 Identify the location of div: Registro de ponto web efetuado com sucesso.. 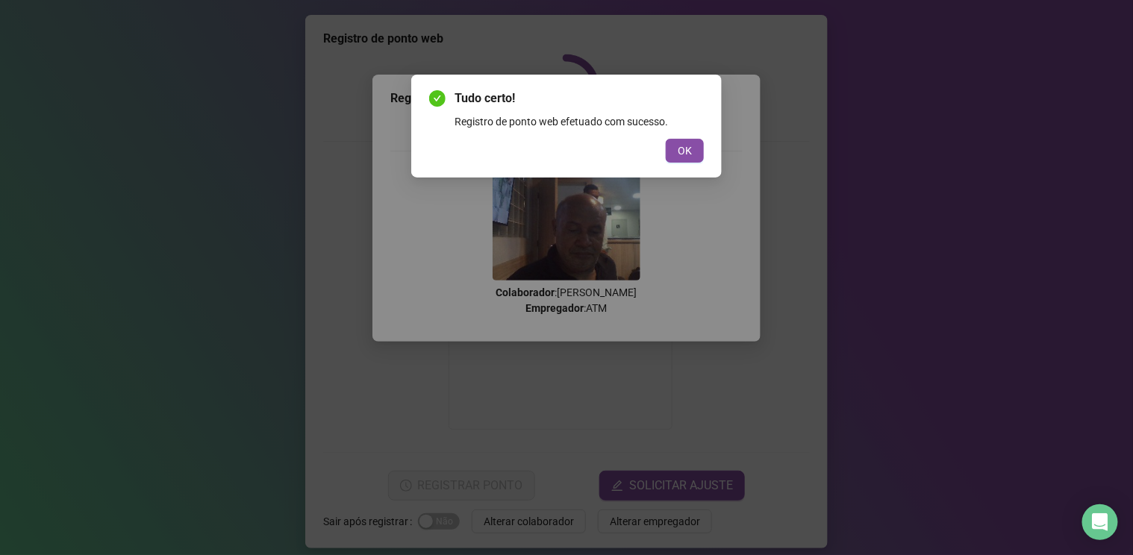
(579, 122).